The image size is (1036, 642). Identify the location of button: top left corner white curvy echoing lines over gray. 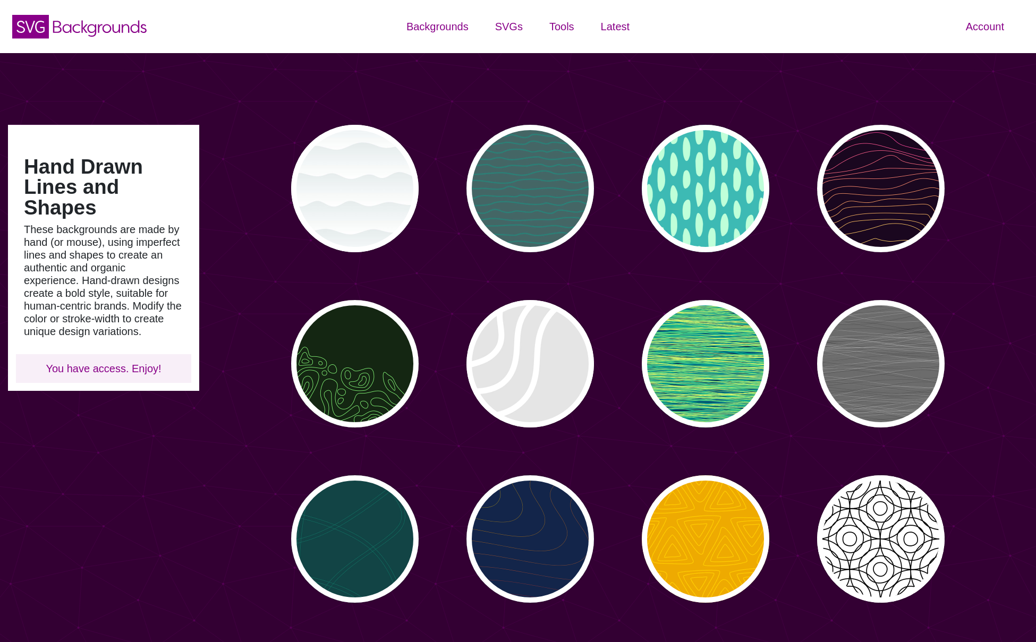
(530, 364).